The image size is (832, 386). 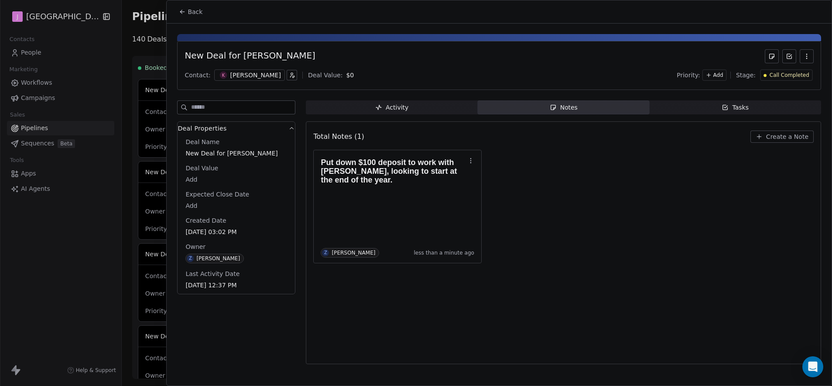 What do you see at coordinates (689, 75) in the screenshot?
I see `span: Priority:` at bounding box center [689, 75].